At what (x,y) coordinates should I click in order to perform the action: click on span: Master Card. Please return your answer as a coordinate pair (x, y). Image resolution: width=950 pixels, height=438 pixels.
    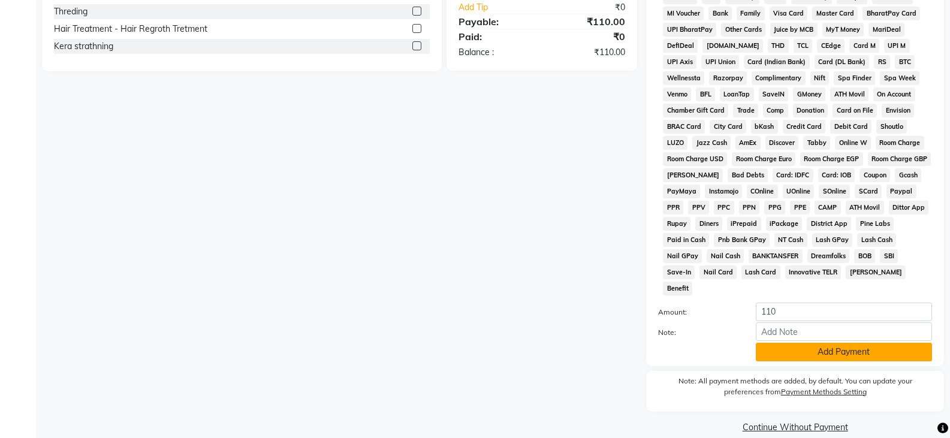
    Looking at the image, I should click on (835, 13).